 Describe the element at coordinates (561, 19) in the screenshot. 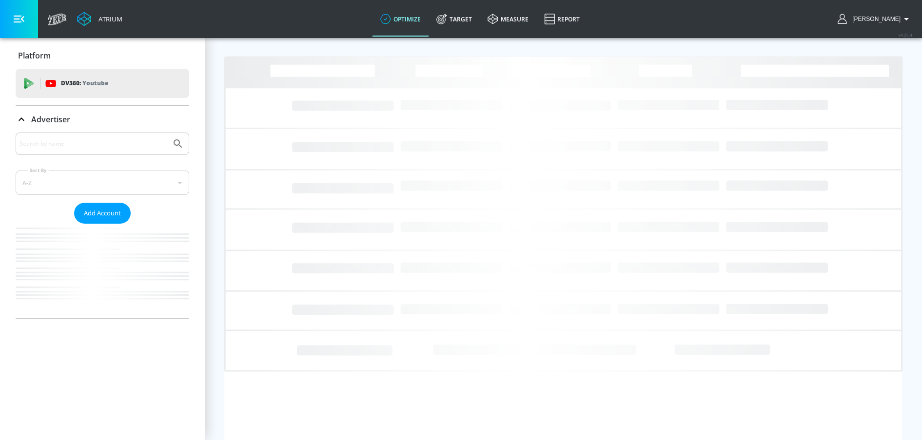

I see `a: Report` at that location.